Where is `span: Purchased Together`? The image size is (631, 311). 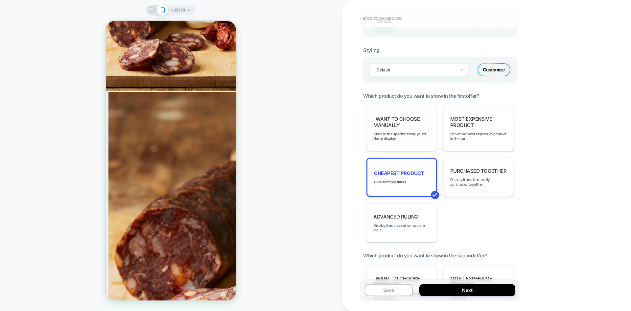 span: Purchased Together is located at coordinates (478, 171).